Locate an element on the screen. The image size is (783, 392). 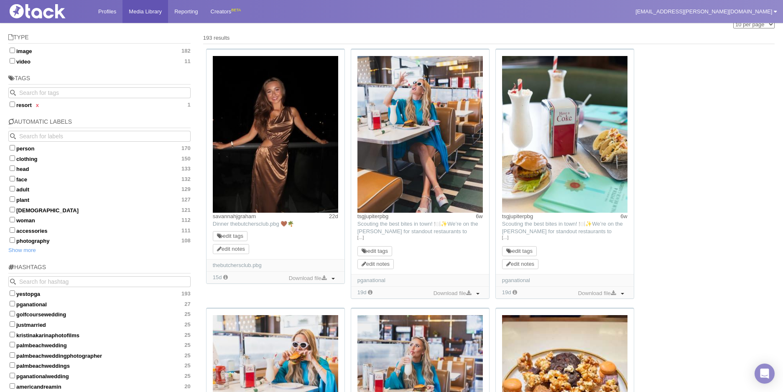
input: Search for tags is located at coordinates (99, 93).